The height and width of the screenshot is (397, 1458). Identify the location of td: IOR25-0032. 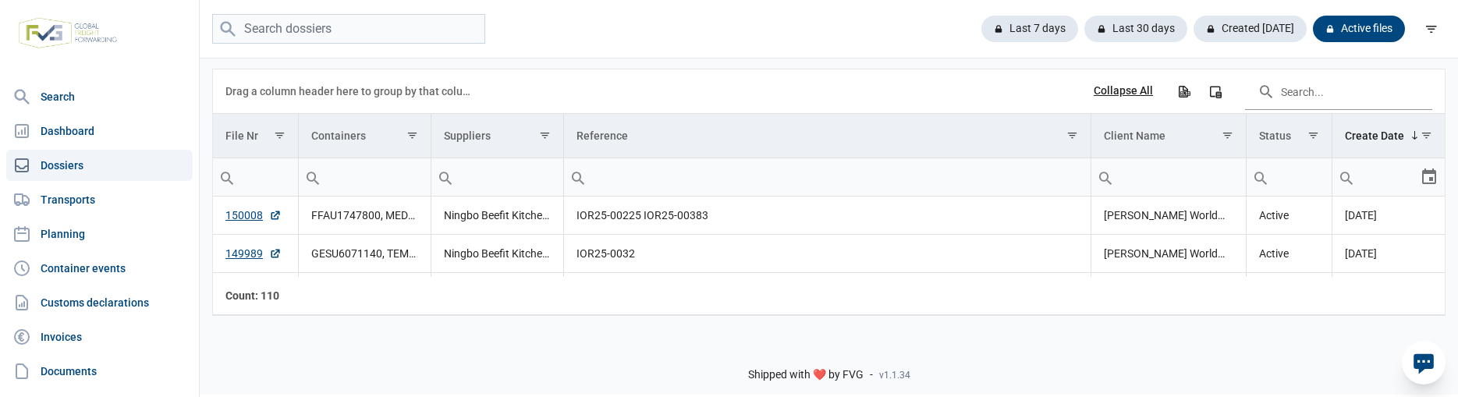
(828, 254).